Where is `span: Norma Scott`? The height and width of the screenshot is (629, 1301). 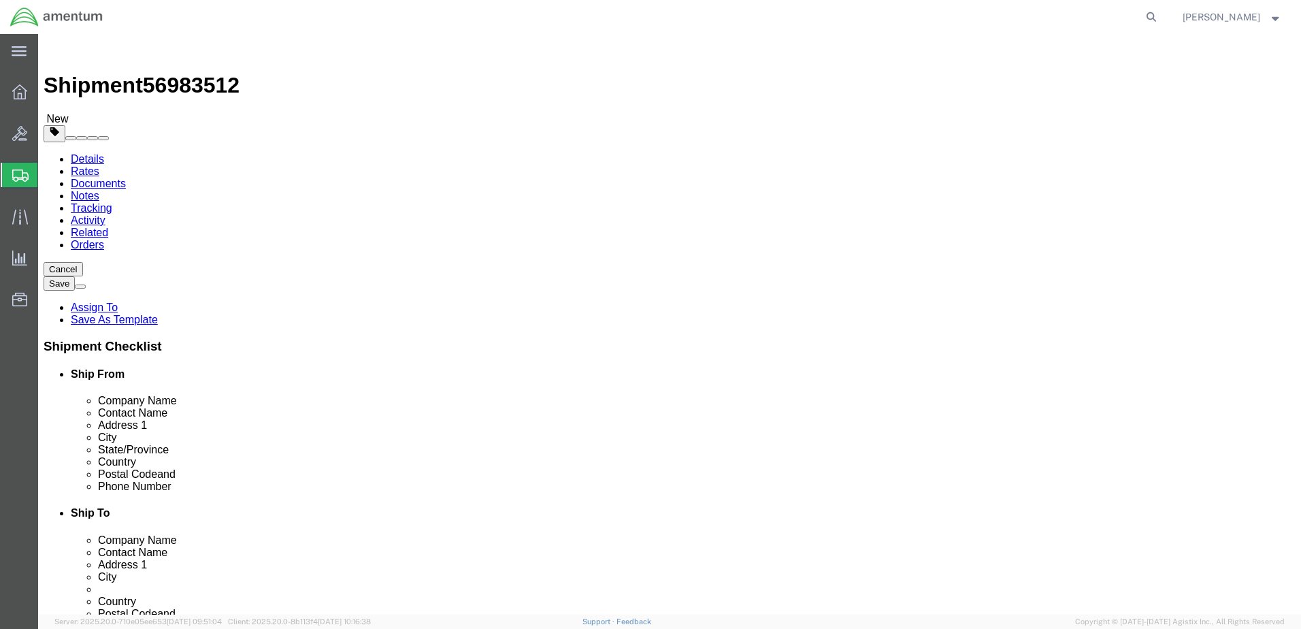 span: Norma Scott is located at coordinates (1221, 17).